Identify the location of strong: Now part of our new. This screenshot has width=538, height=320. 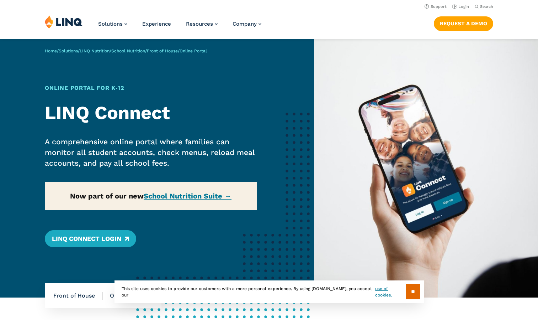
(151, 196).